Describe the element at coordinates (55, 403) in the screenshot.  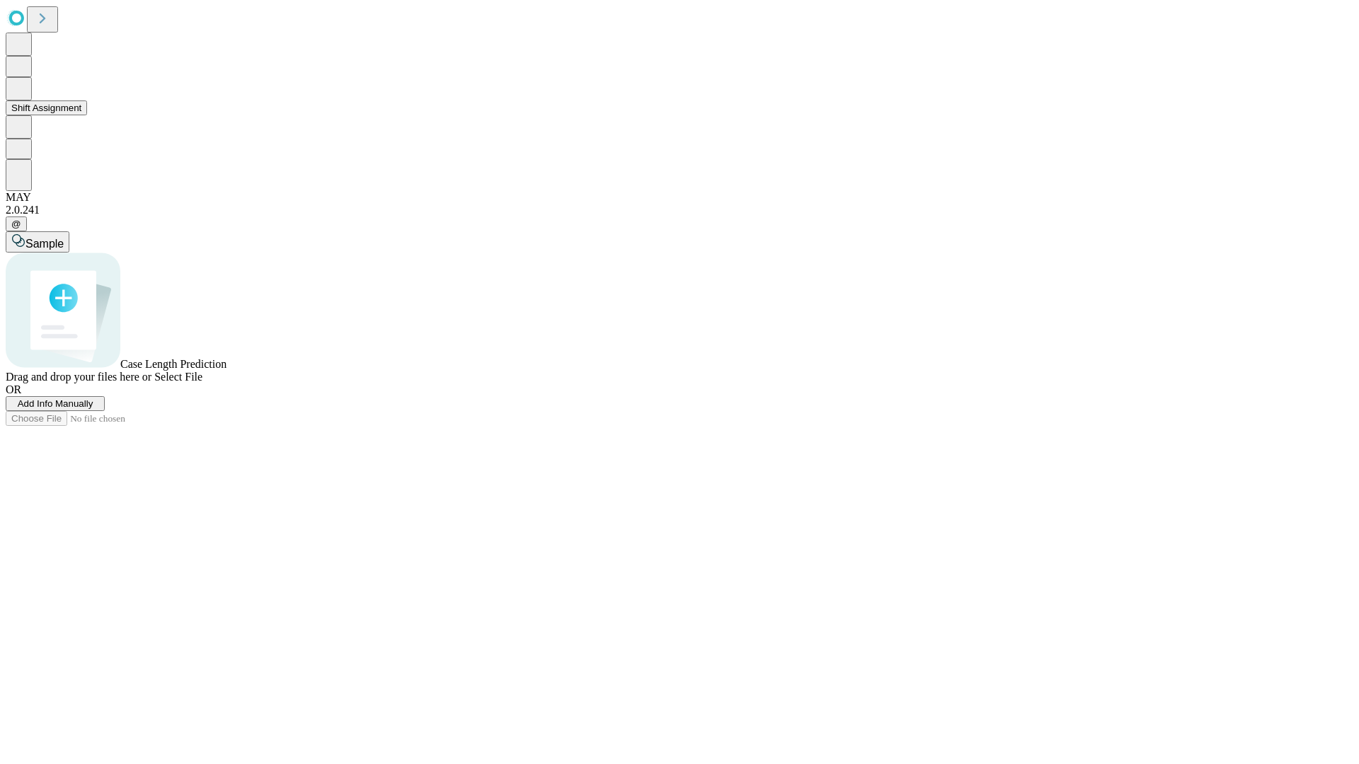
I see `span: Add Info Manually` at that location.